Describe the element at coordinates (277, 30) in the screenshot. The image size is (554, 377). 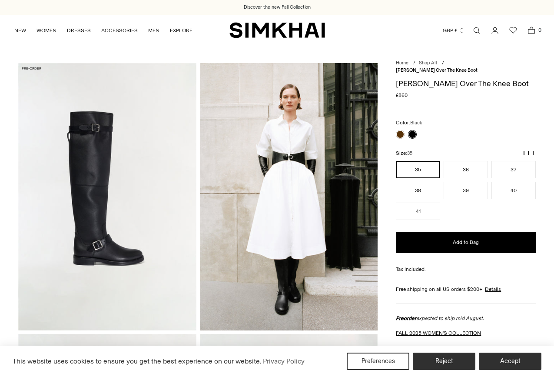
I see `a: SIMKHAI` at that location.